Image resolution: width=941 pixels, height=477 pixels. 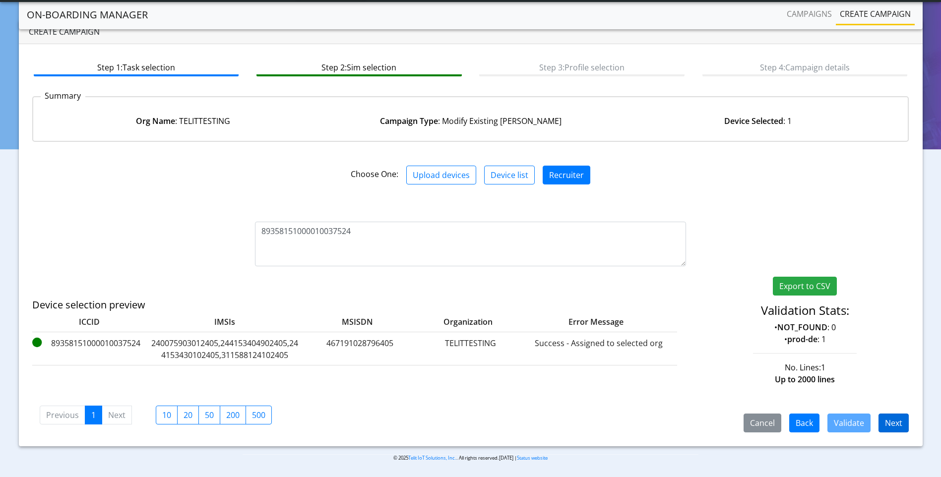 What do you see at coordinates (823, 367) in the screenshot?
I see `span: 1` at bounding box center [823, 367].